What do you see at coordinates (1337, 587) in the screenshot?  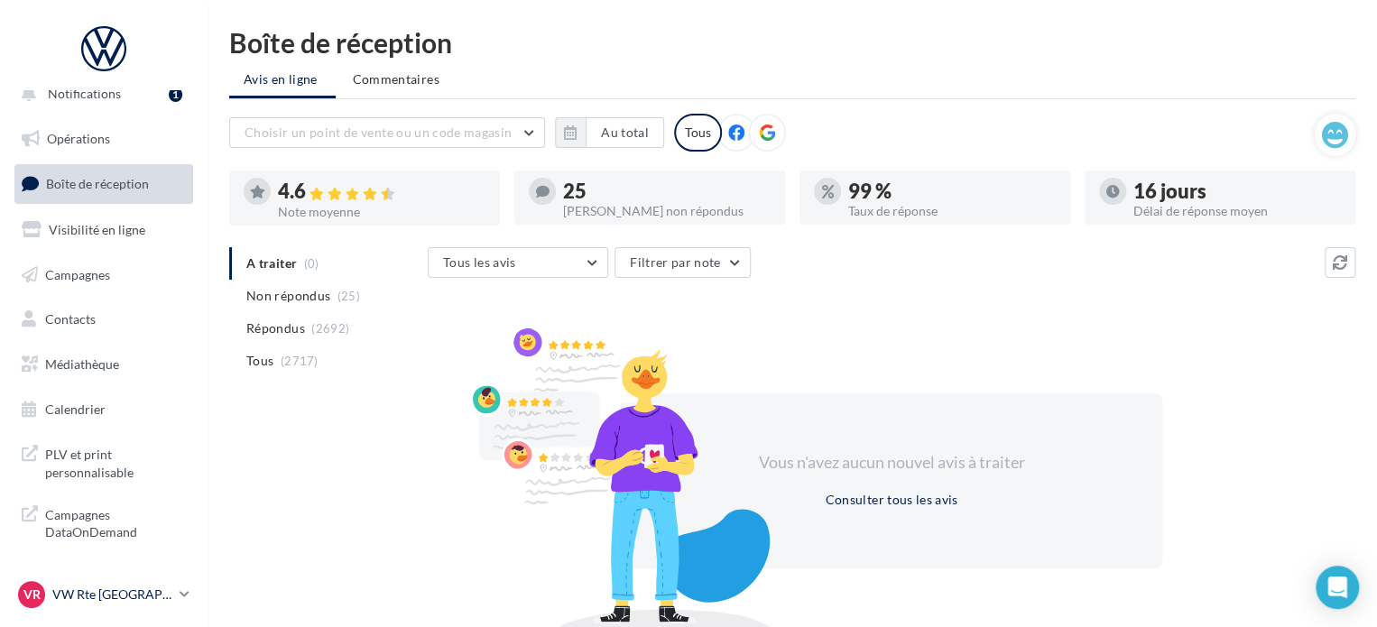 I see `div: Open Intercom Messenger` at bounding box center [1337, 587].